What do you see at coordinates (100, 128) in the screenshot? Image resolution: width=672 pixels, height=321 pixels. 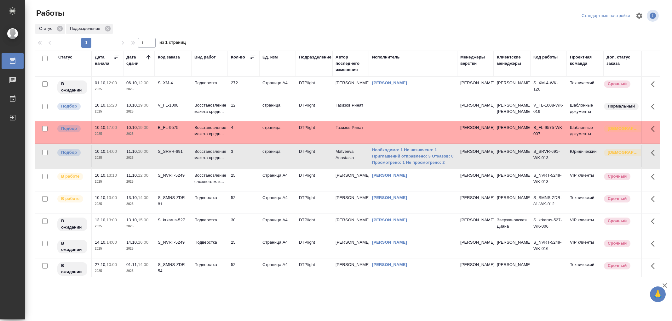 I see `p: 10.10,` at bounding box center [100, 128].